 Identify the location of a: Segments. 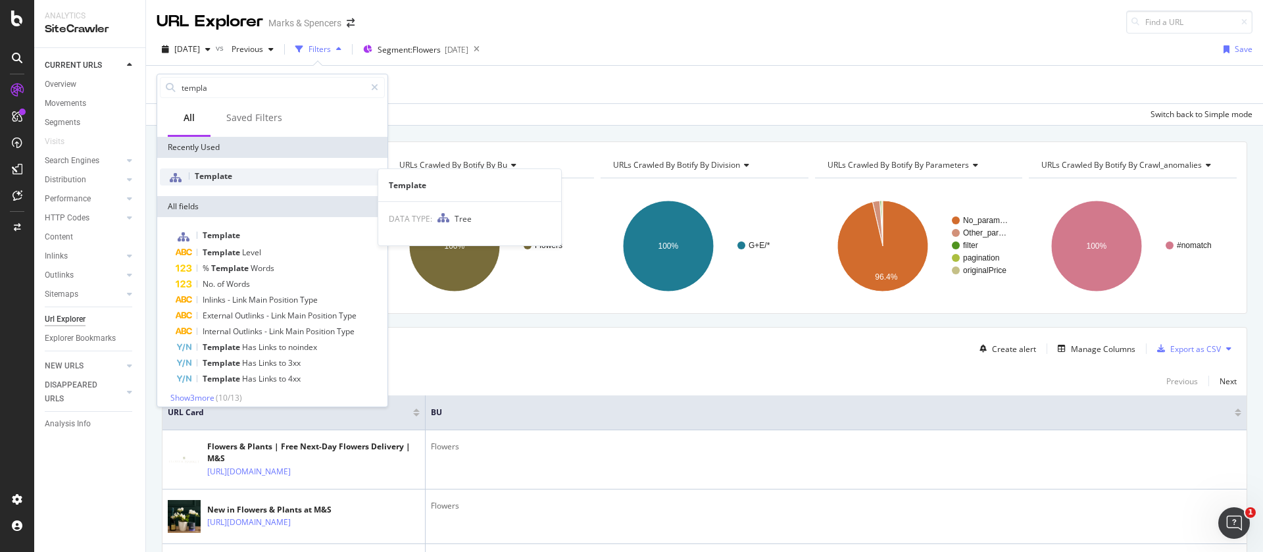
(90, 122).